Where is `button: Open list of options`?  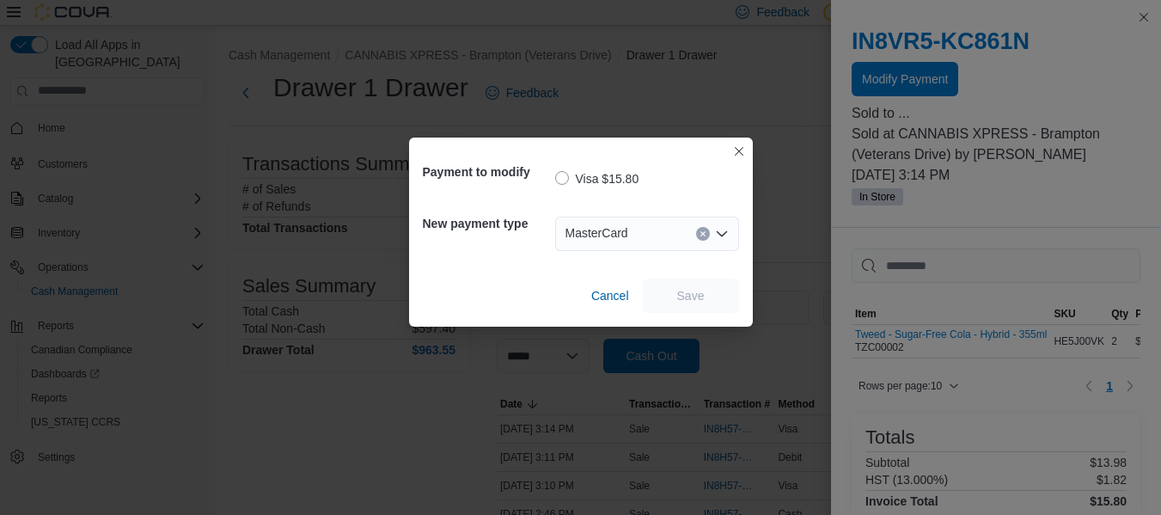 button: Open list of options is located at coordinates (722, 234).